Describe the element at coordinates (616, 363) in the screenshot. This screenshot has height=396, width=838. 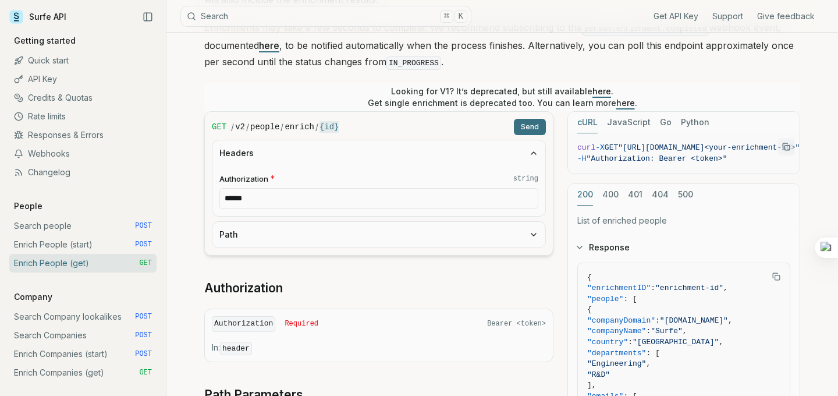
I see `span: "Engineering"` at that location.